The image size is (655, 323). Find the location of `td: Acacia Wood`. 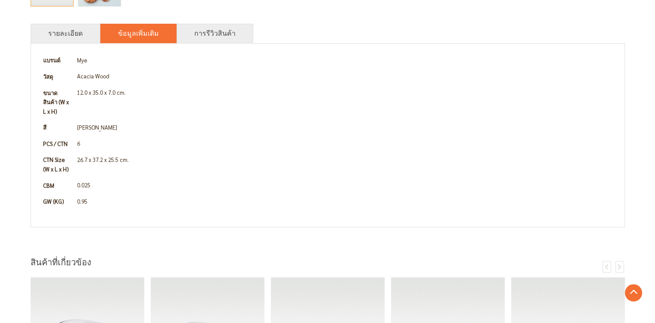

td: Acacia Wood is located at coordinates (345, 77).